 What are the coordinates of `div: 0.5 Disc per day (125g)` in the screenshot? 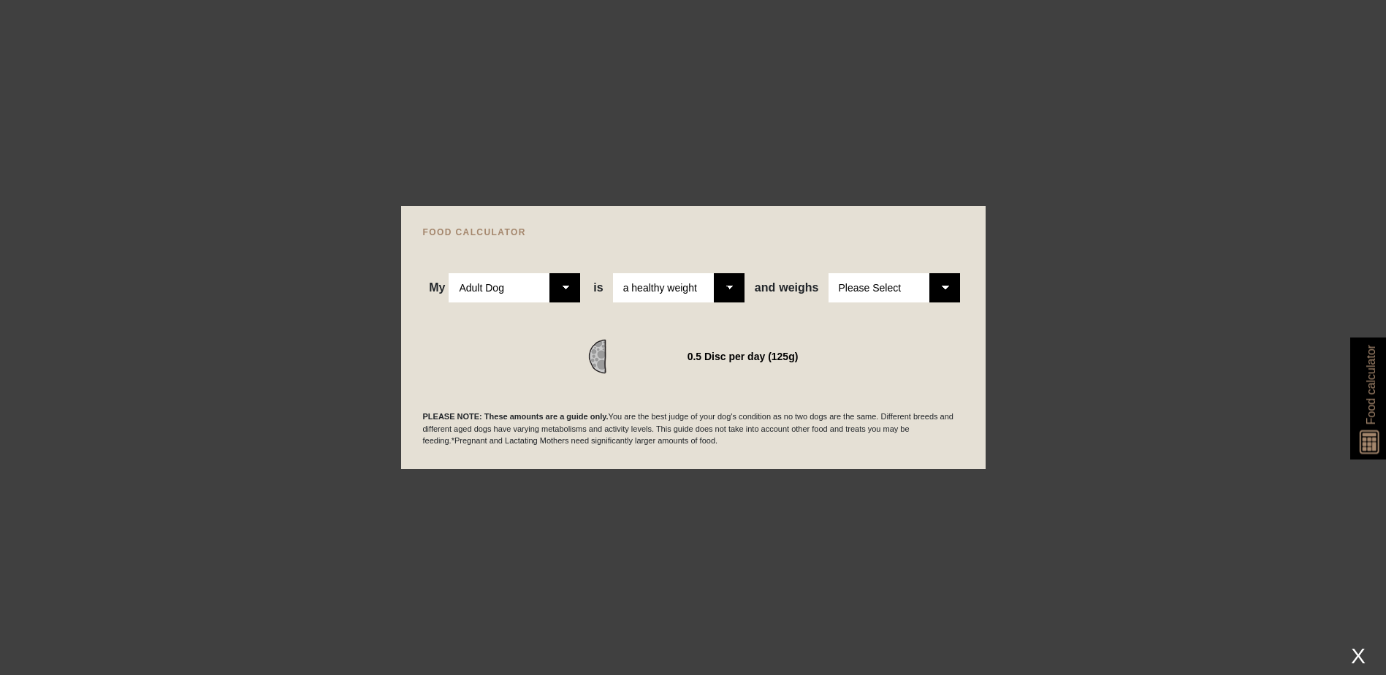 It's located at (743, 357).